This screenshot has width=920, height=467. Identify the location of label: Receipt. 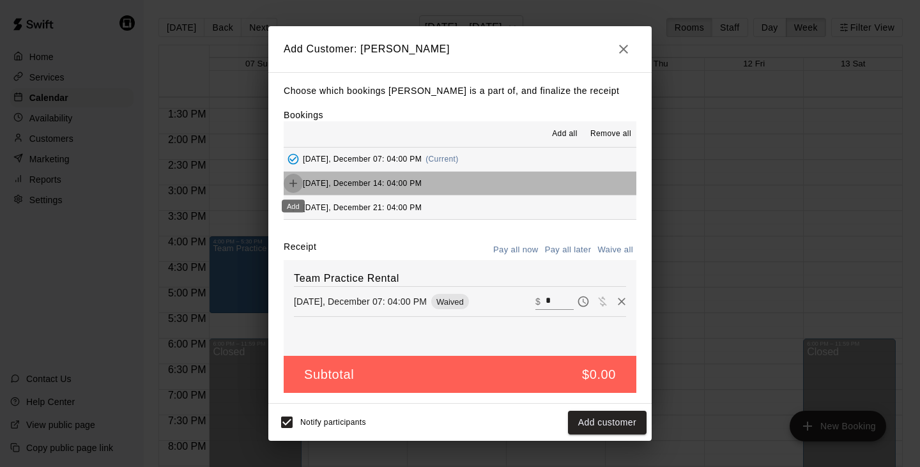
(300, 250).